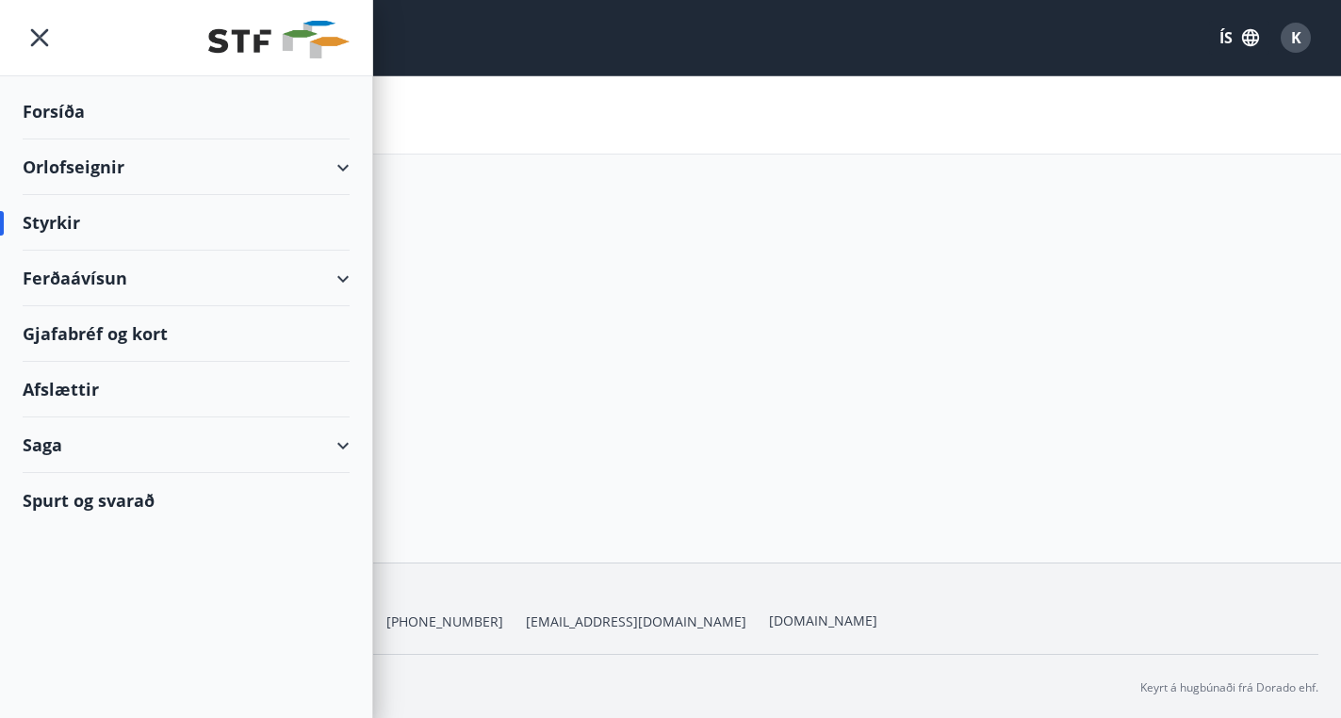  What do you see at coordinates (186, 500) in the screenshot?
I see `div: Spurt og svarað` at bounding box center [186, 500].